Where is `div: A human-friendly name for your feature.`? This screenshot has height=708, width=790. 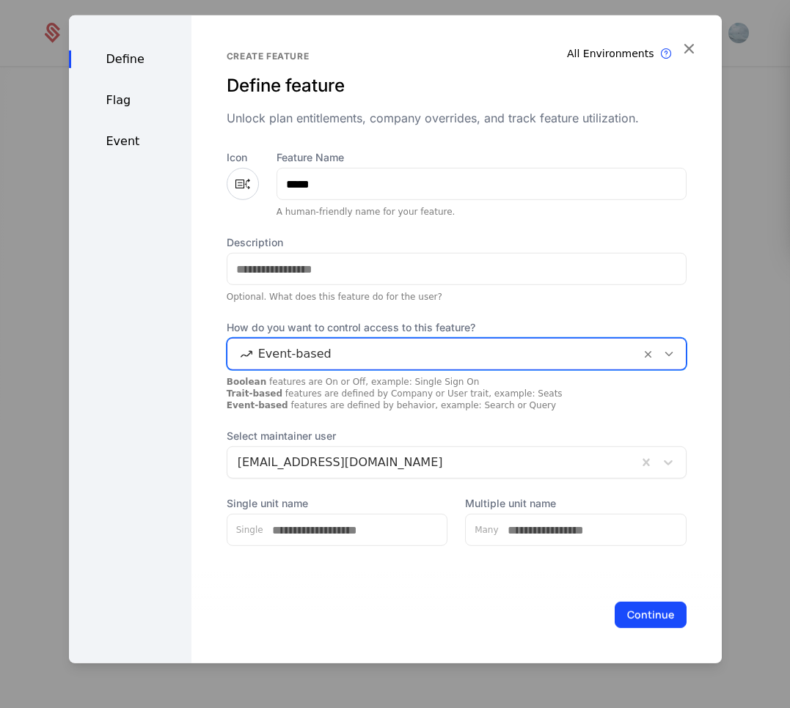 div: A human-friendly name for your feature. is located at coordinates (481, 212).